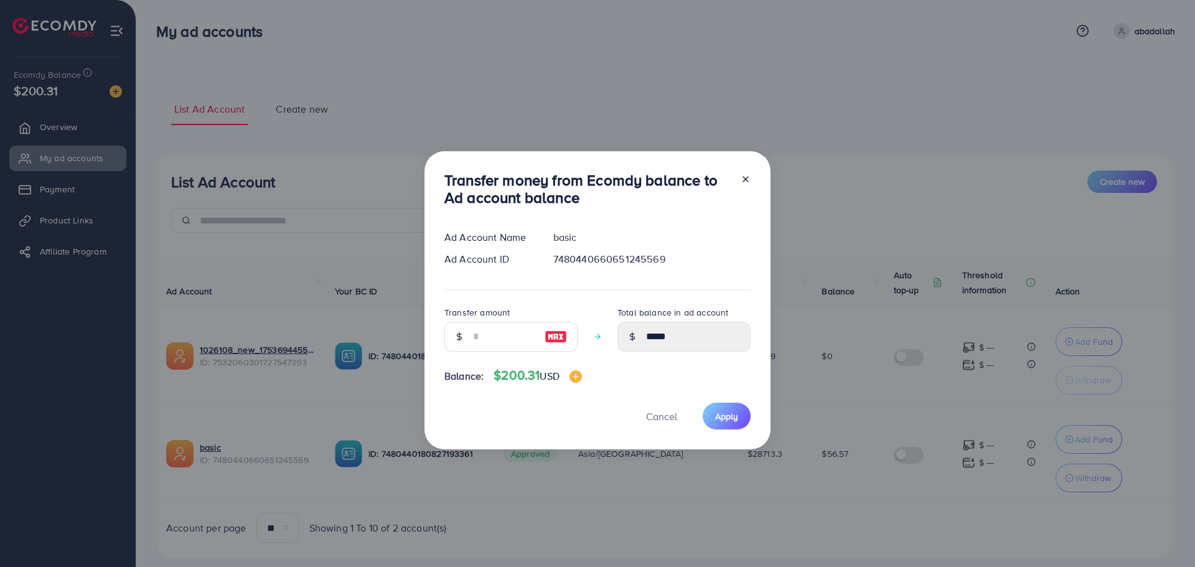 Image resolution: width=1195 pixels, height=567 pixels. Describe the element at coordinates (726, 416) in the screenshot. I see `span: Apply` at that location.